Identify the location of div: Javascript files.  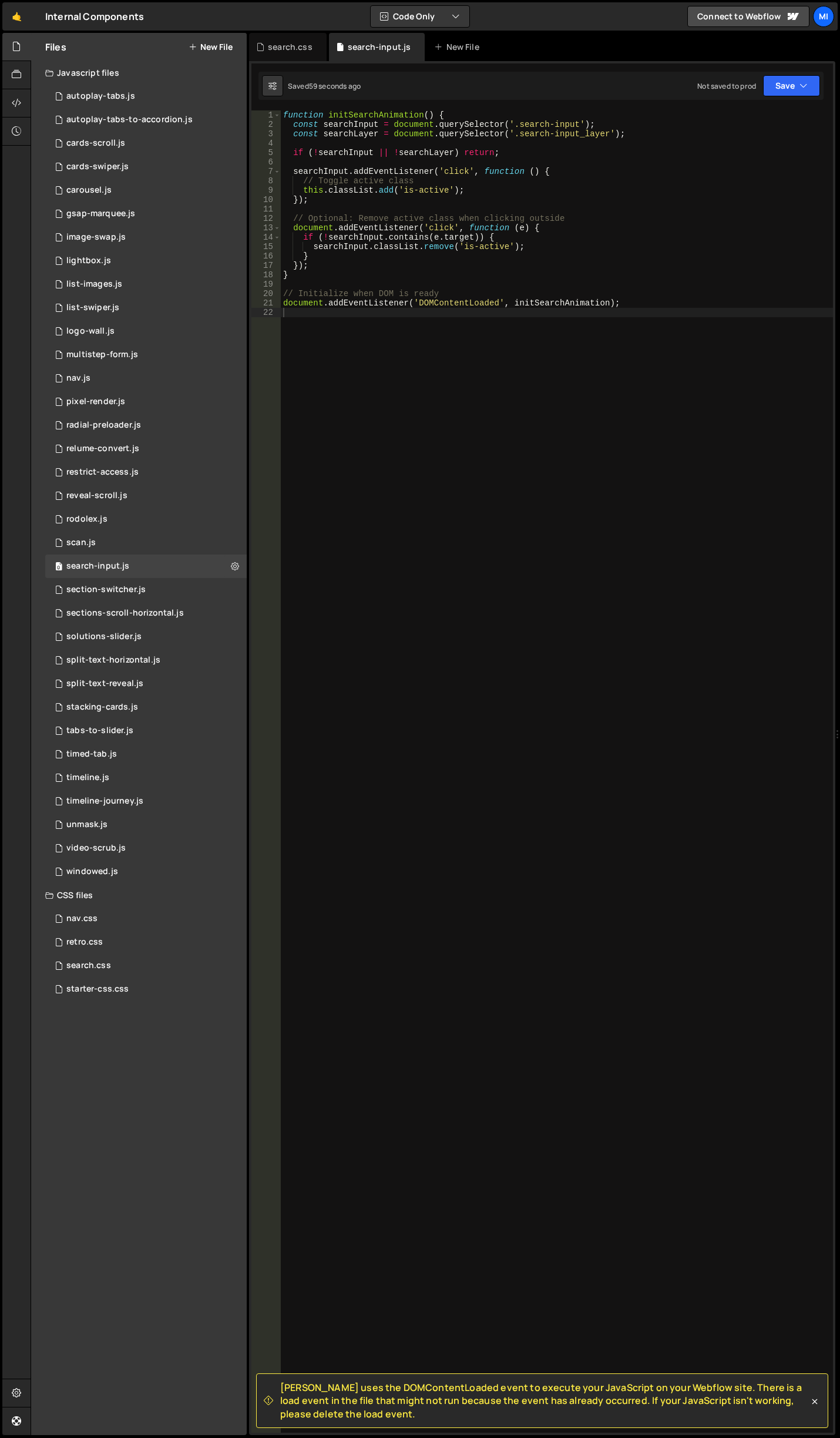
(139, 73).